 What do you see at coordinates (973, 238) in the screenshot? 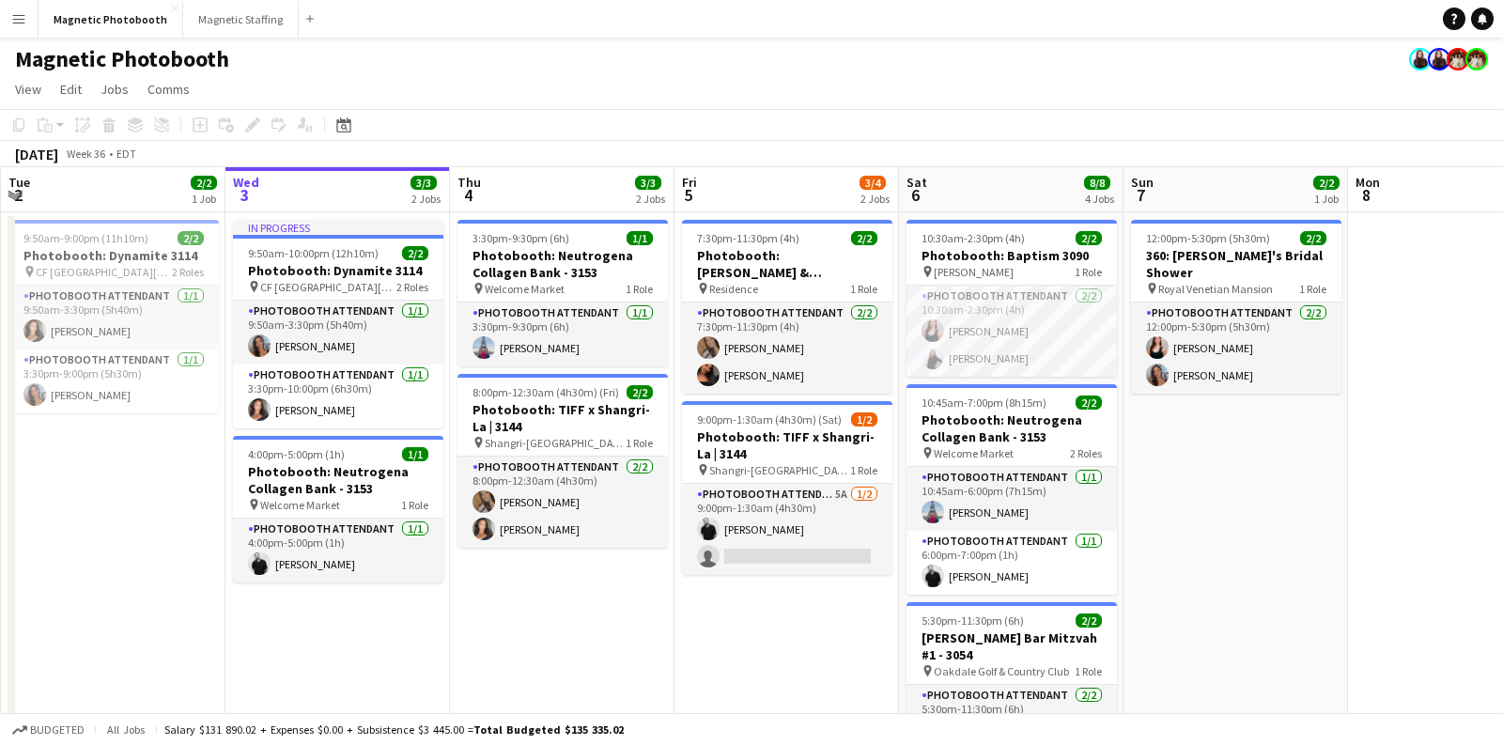
I see `span: 10:30am-2:30pm (4h)` at bounding box center [973, 238].